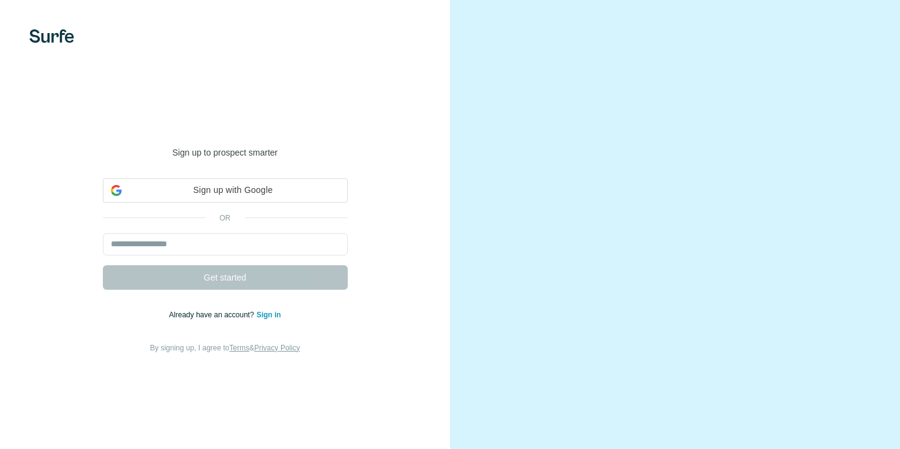 This screenshot has height=449, width=900. What do you see at coordinates (269, 315) in the screenshot?
I see `a: Sign in` at bounding box center [269, 315].